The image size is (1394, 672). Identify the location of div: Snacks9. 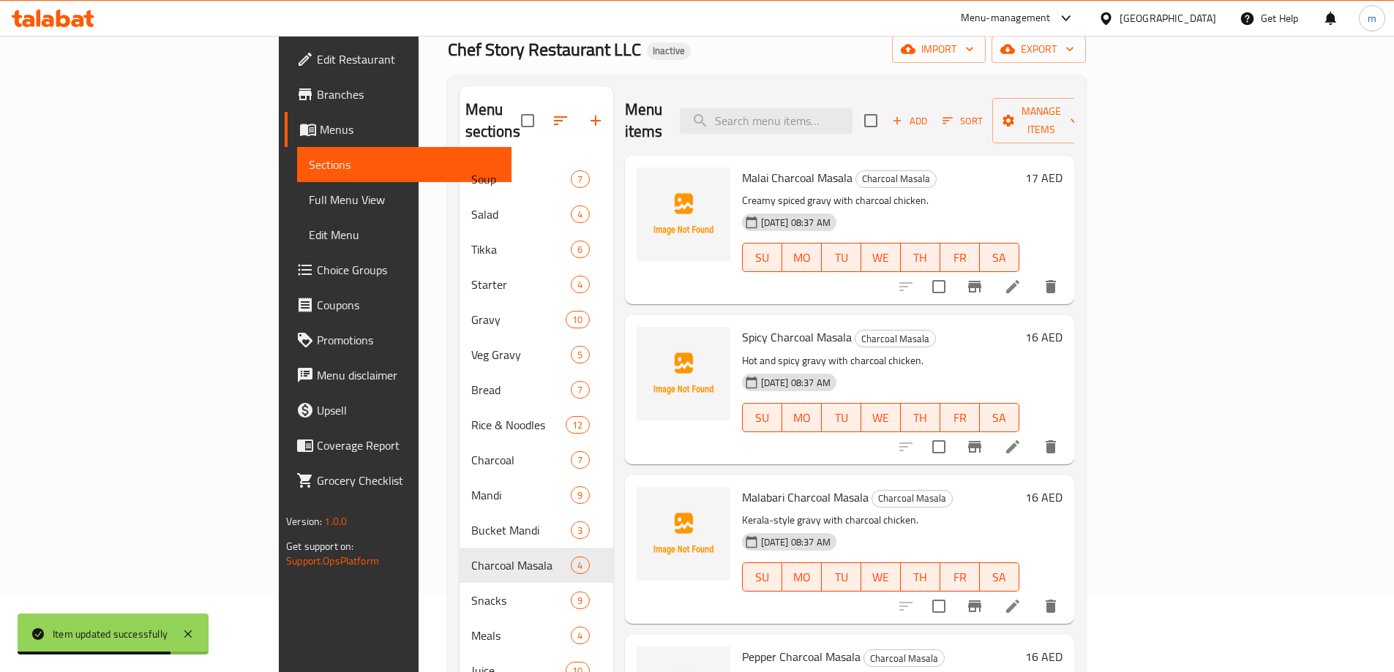
(536, 601).